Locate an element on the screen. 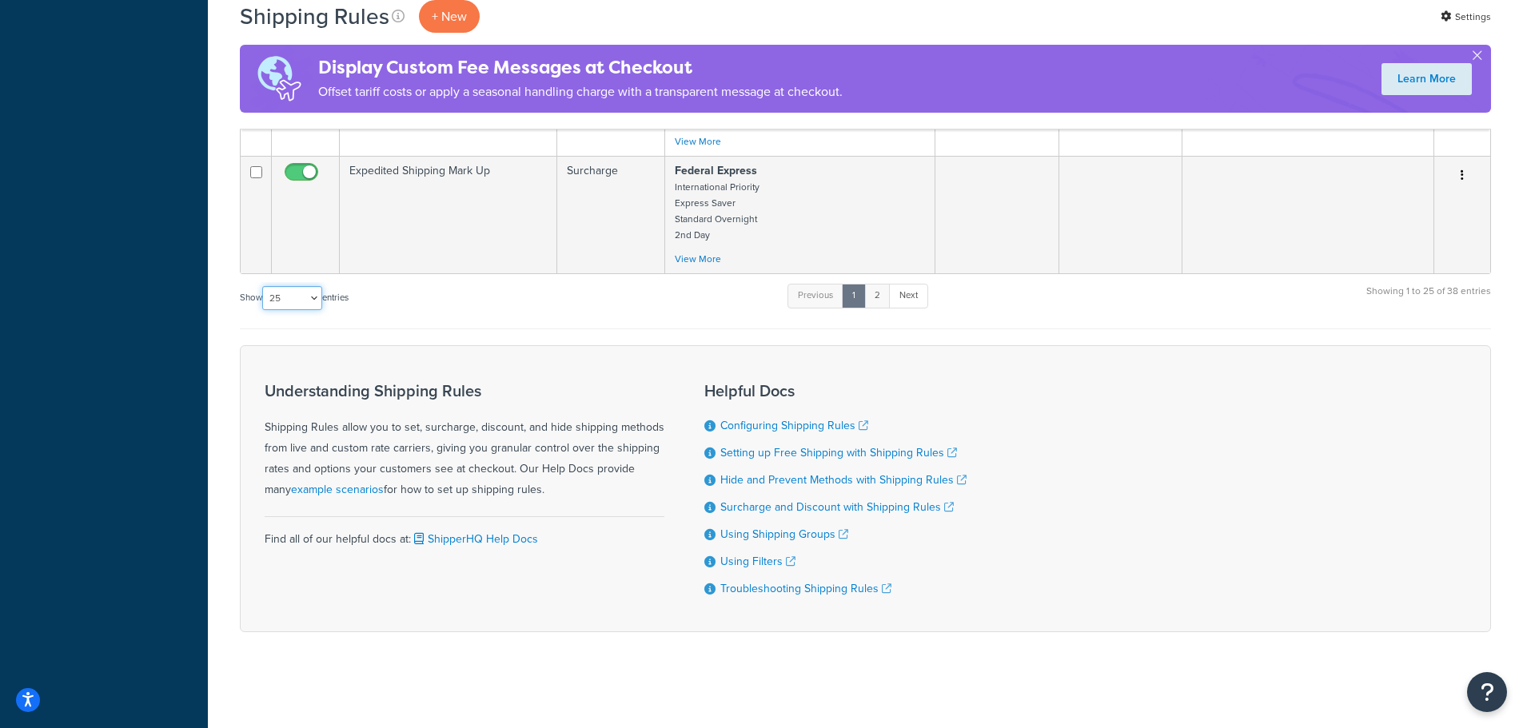  select: Showentries is located at coordinates (292, 298).